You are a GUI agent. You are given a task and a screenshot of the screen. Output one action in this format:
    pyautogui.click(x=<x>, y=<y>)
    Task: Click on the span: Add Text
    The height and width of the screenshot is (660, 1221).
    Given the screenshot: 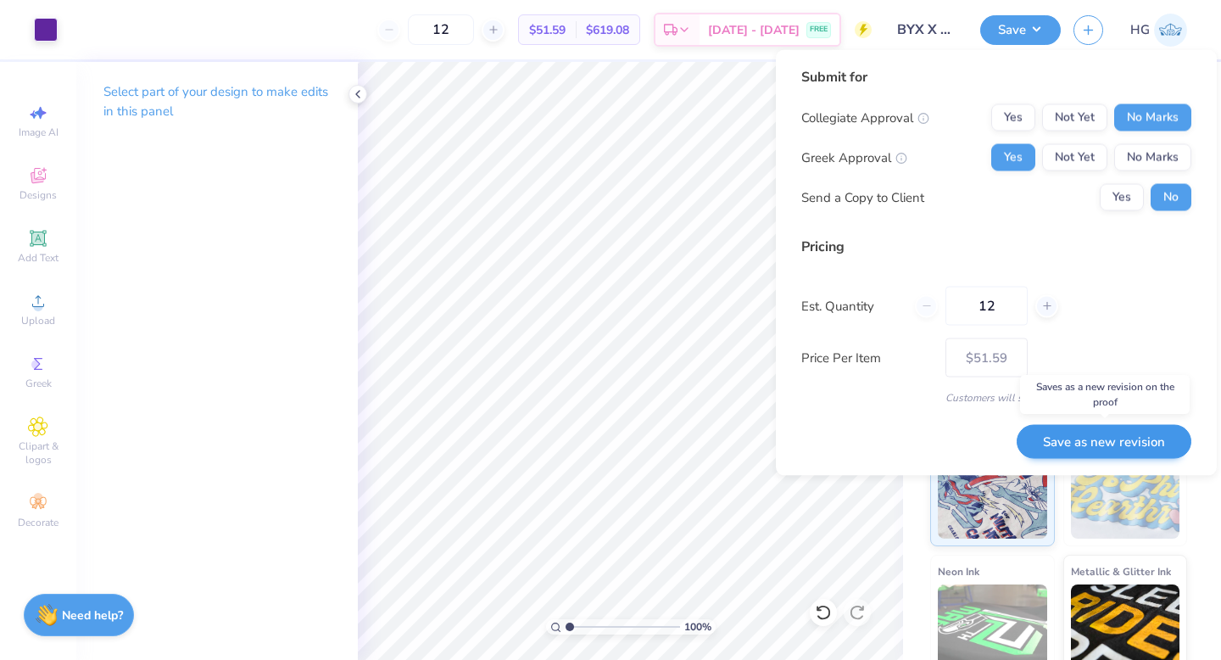 What is the action you would take?
    pyautogui.click(x=38, y=258)
    